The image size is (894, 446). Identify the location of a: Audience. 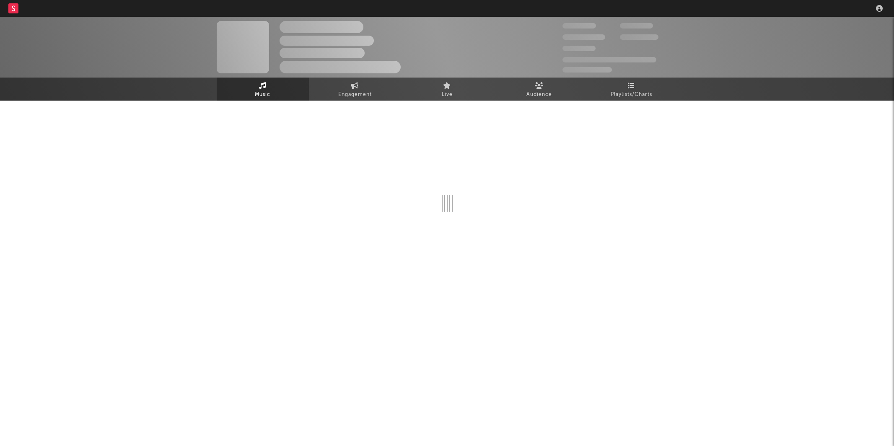
(539, 89).